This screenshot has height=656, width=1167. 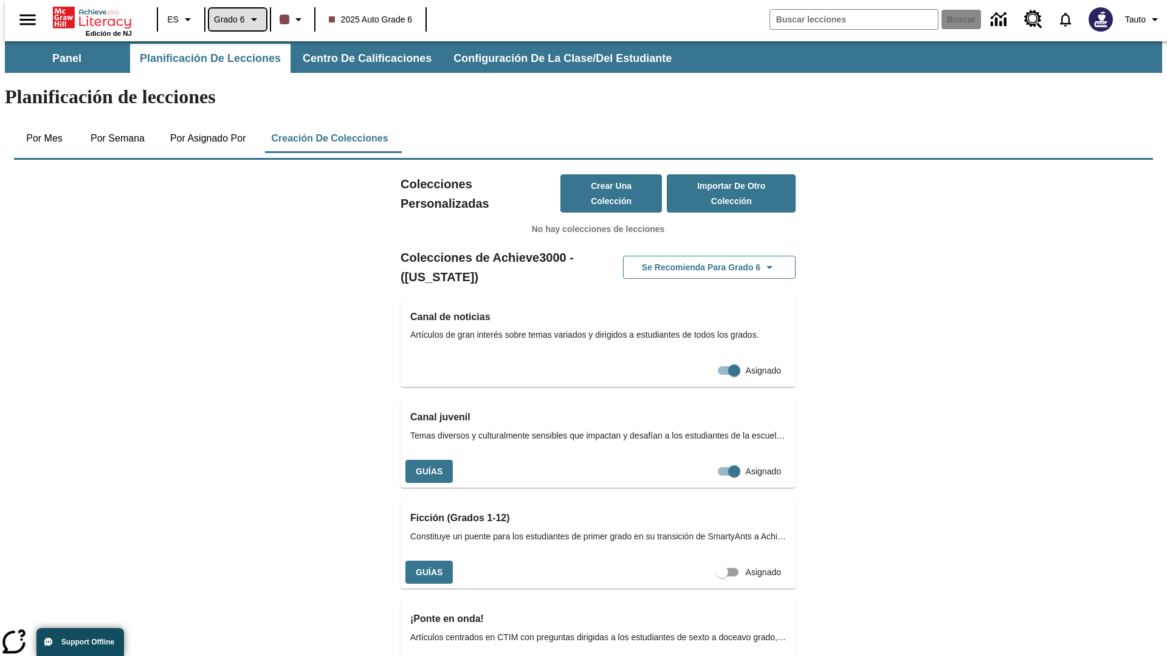 What do you see at coordinates (1143, 19) in the screenshot?
I see `button: Perfil/Configuración` at bounding box center [1143, 19].